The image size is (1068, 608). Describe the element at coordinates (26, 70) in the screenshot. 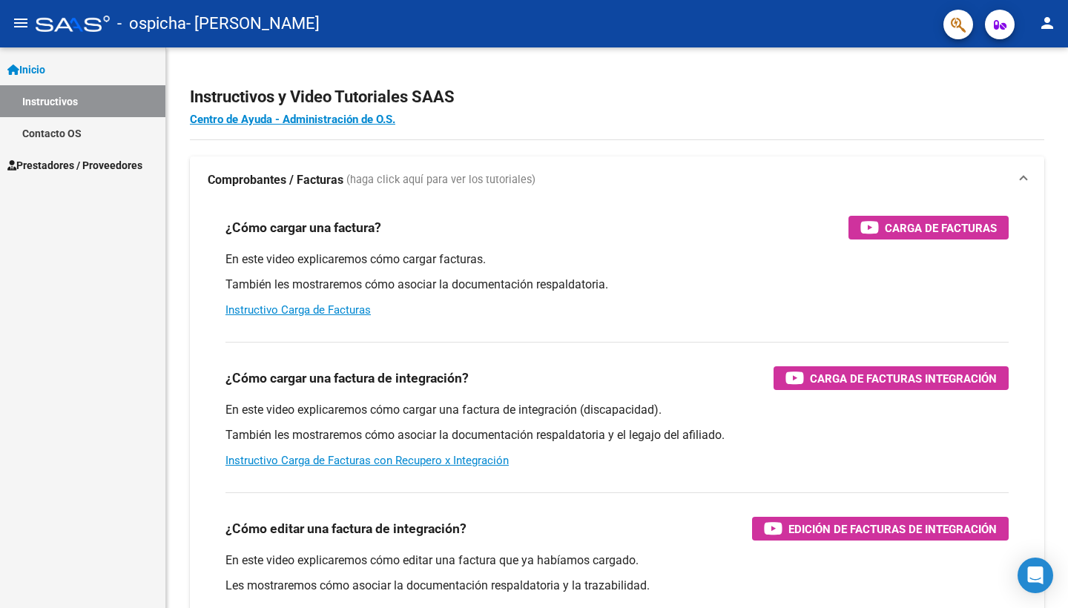

I see `span: Inicio` at that location.